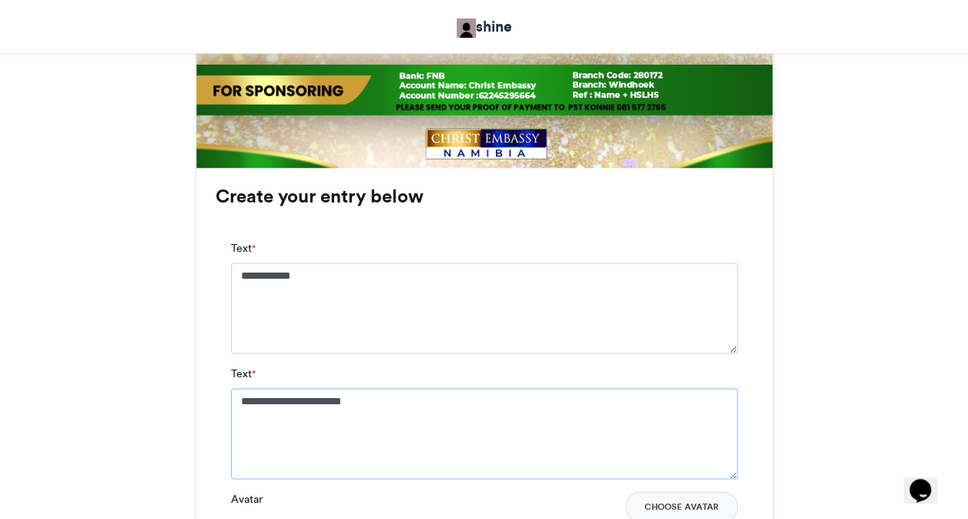 This screenshot has width=968, height=519. I want to click on label: Avatar, so click(246, 499).